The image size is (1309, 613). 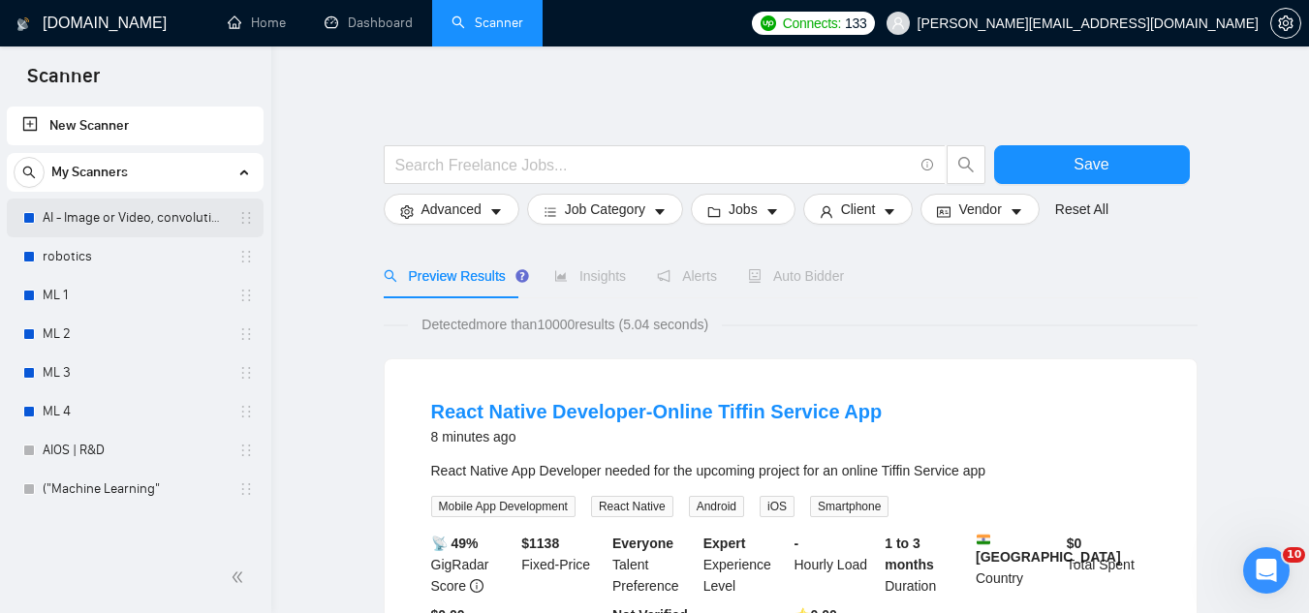 What do you see at coordinates (368, 22) in the screenshot?
I see `a: dashboardDashboard` at bounding box center [368, 22].